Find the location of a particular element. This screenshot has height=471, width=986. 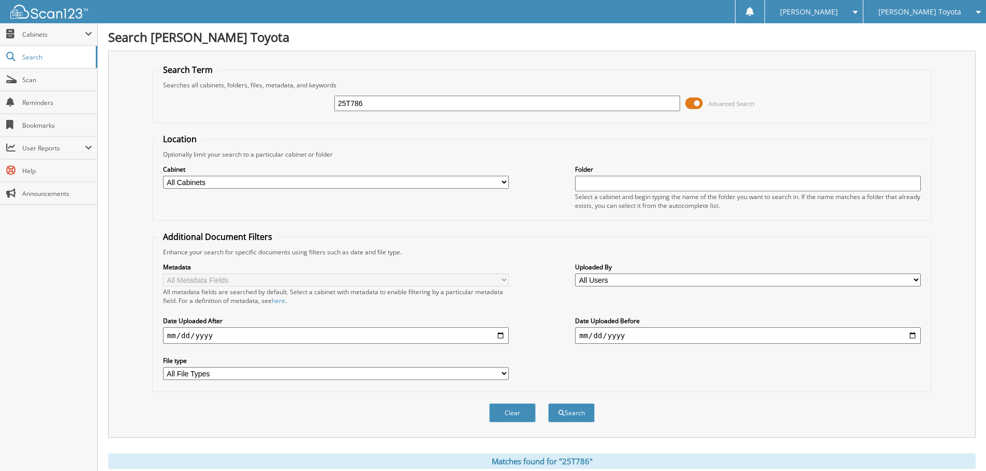

span: Advanced Search is located at coordinates (731, 103).